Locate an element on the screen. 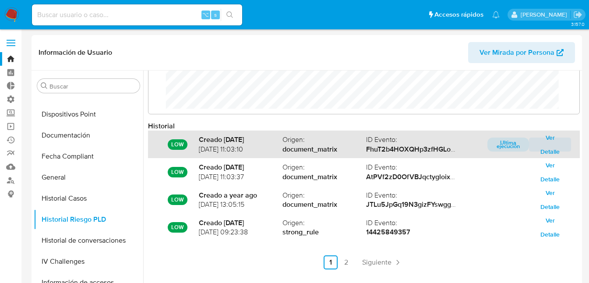  button: Buscar is located at coordinates (44, 86).